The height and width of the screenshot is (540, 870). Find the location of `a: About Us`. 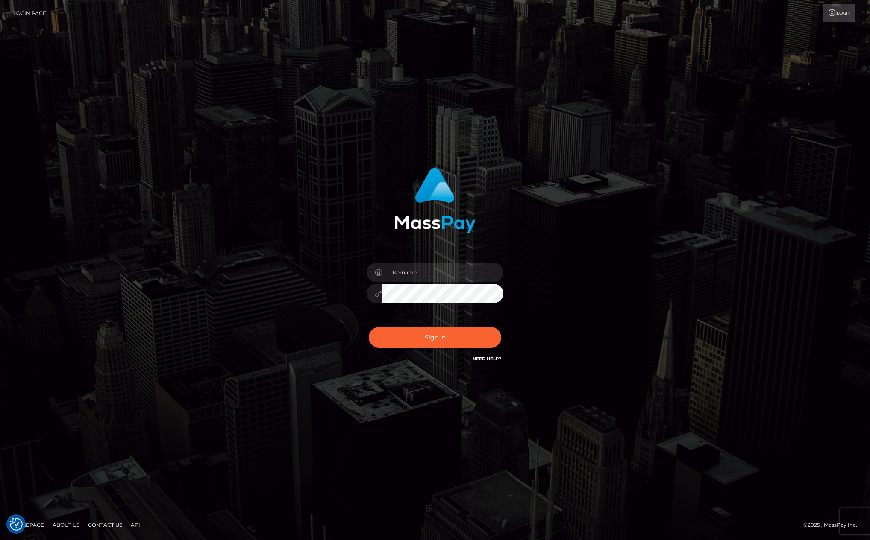

a: About Us is located at coordinates (66, 525).